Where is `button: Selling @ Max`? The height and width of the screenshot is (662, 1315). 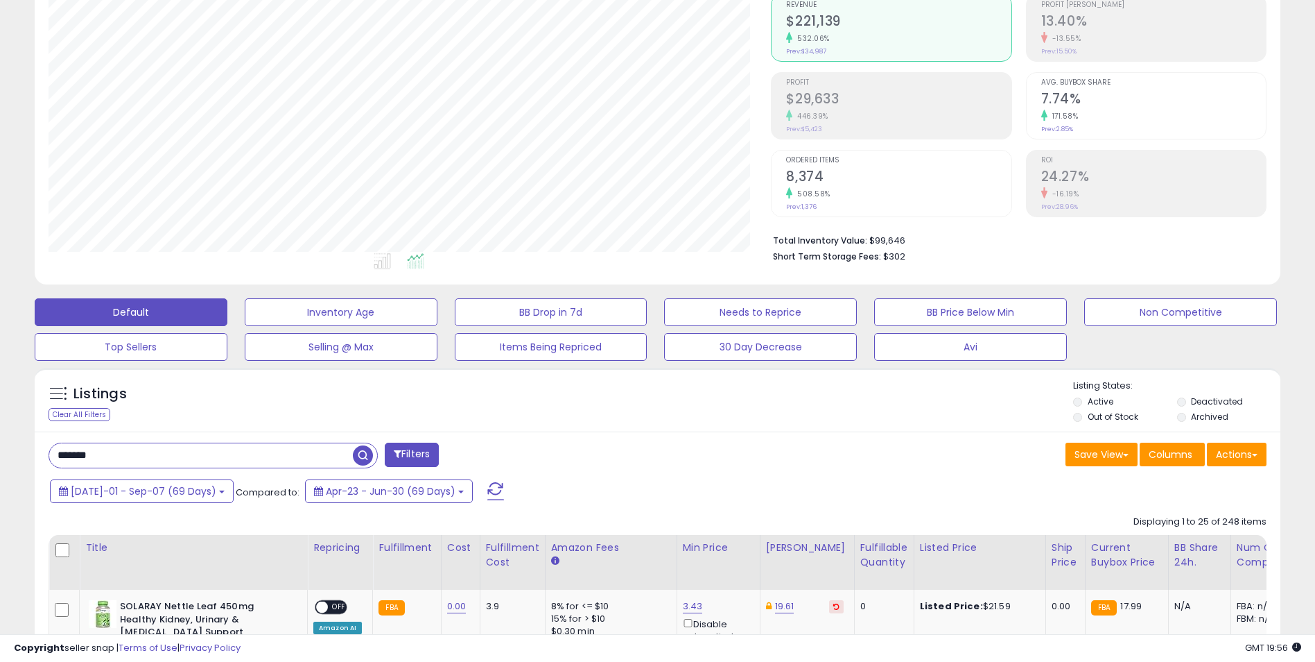 button: Selling @ Max is located at coordinates (341, 347).